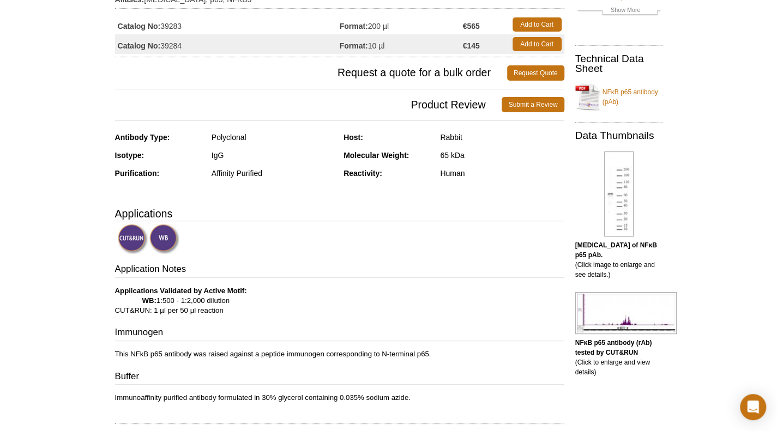 Image resolution: width=777 pixels, height=431 pixels. I want to click on strong: Reactivity:, so click(362, 173).